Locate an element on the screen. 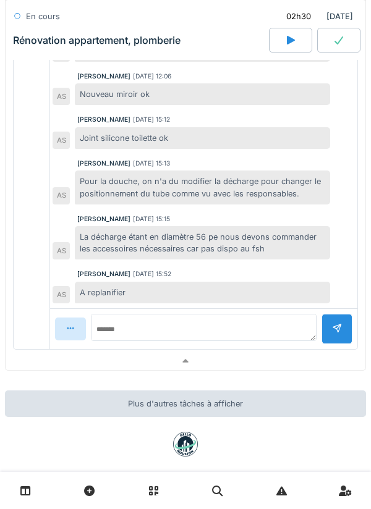 The height and width of the screenshot is (509, 371). img: badge-BVDL4wpA.svg is located at coordinates (185, 444).